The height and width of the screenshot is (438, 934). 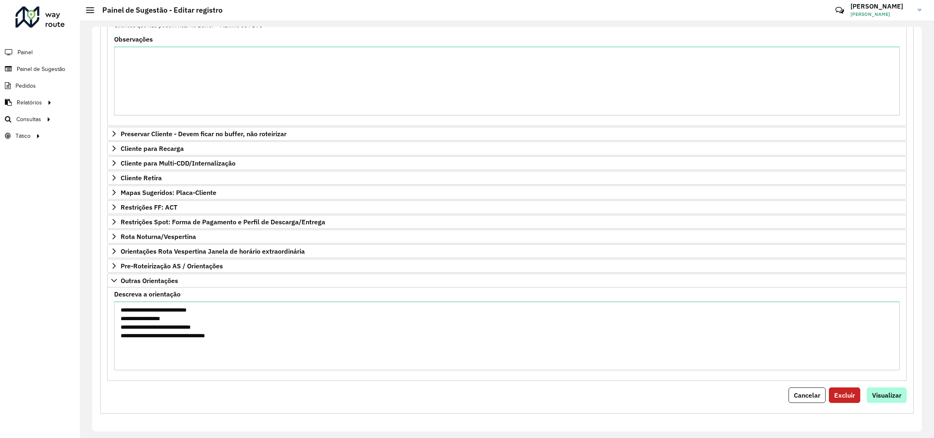 What do you see at coordinates (178, 163) in the screenshot?
I see `span: Cliente para Multi-CDD/Internalização` at bounding box center [178, 163].